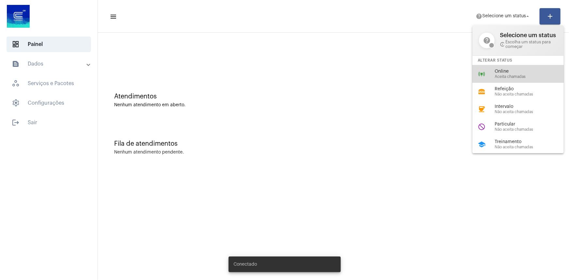 The image size is (569, 280). What do you see at coordinates (481, 74) in the screenshot?
I see `mat-icon: online_prediction` at bounding box center [481, 74].